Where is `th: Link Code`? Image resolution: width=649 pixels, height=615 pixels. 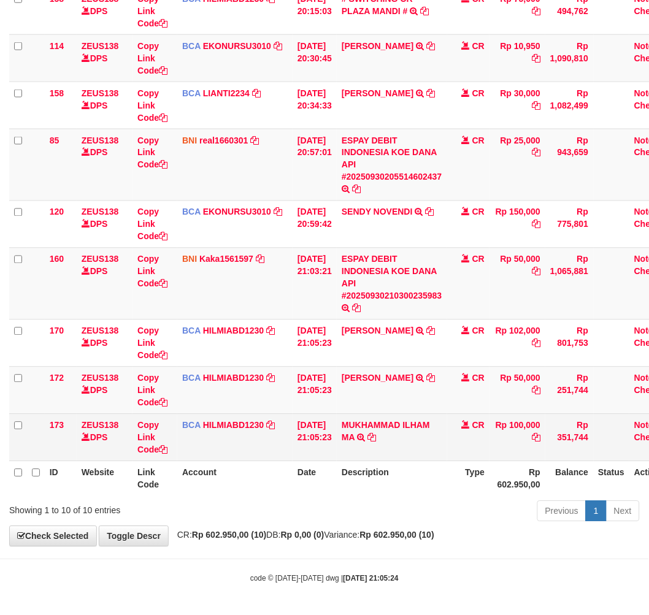
th: Link Code is located at coordinates (155, 478).